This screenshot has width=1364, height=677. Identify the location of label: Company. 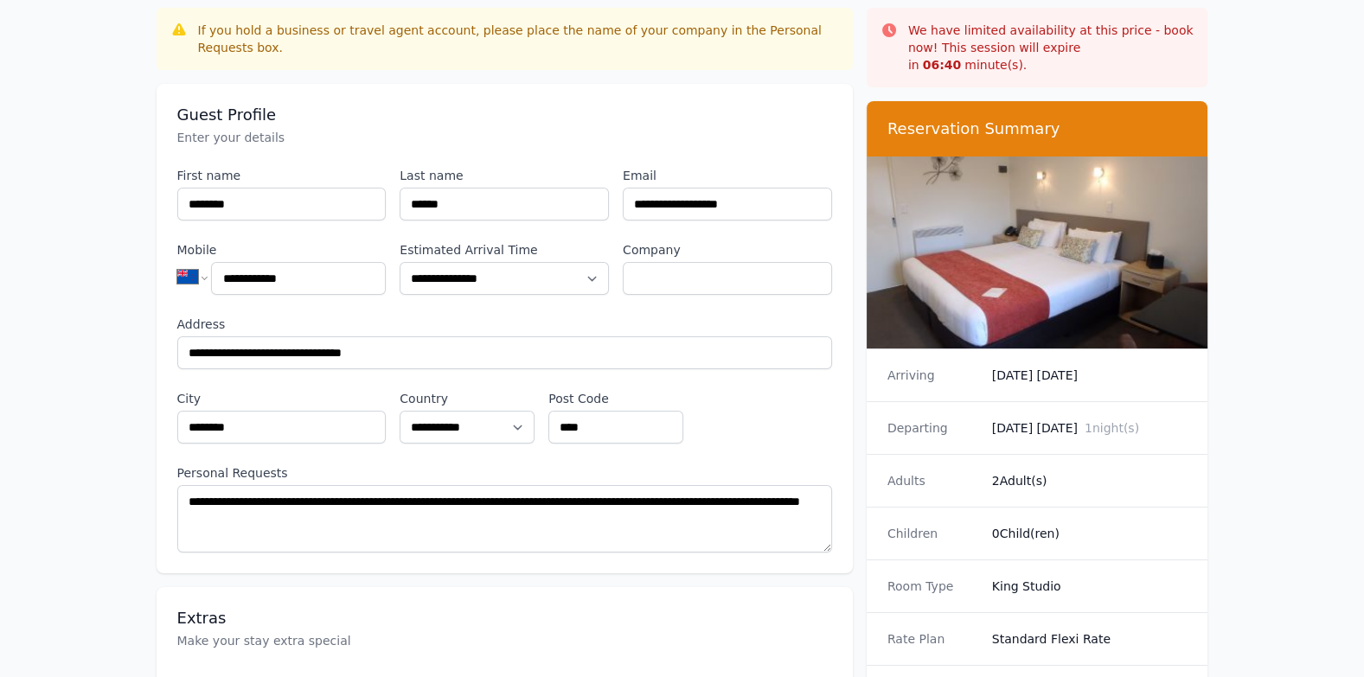
(727, 250).